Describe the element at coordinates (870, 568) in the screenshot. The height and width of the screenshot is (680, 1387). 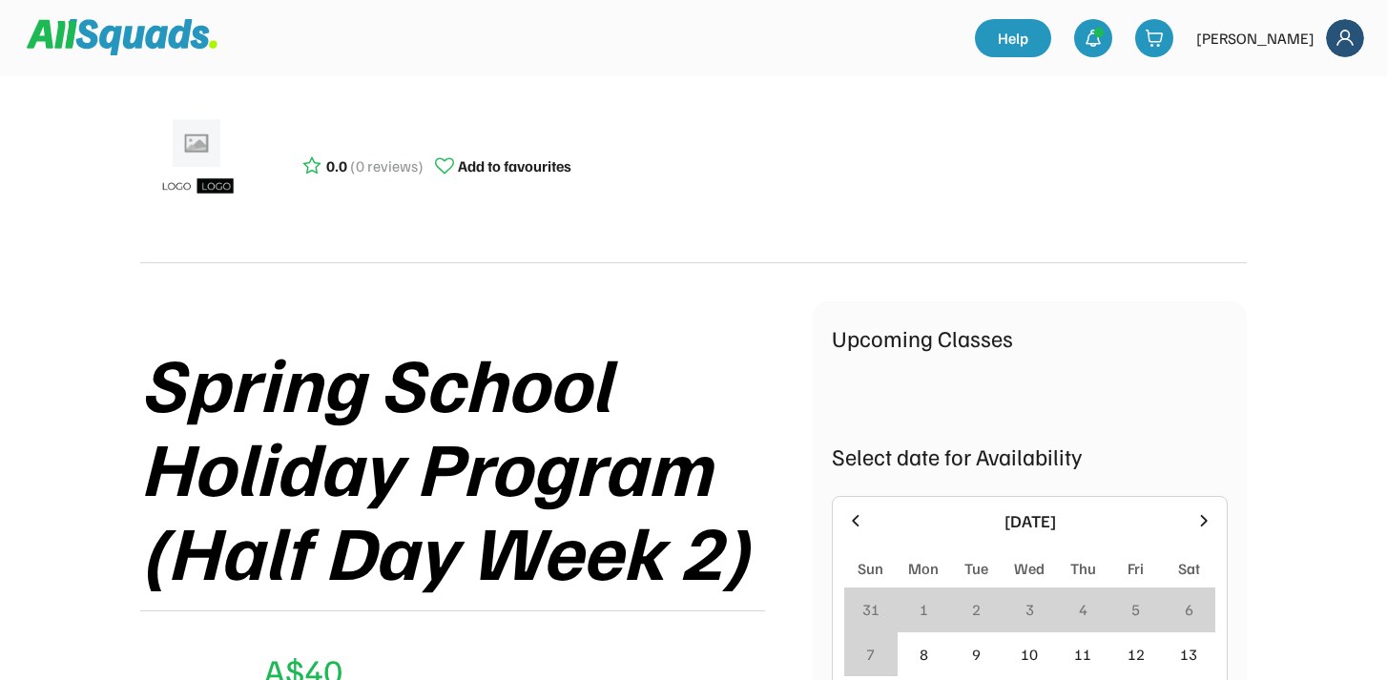
I see `div: Sun` at that location.